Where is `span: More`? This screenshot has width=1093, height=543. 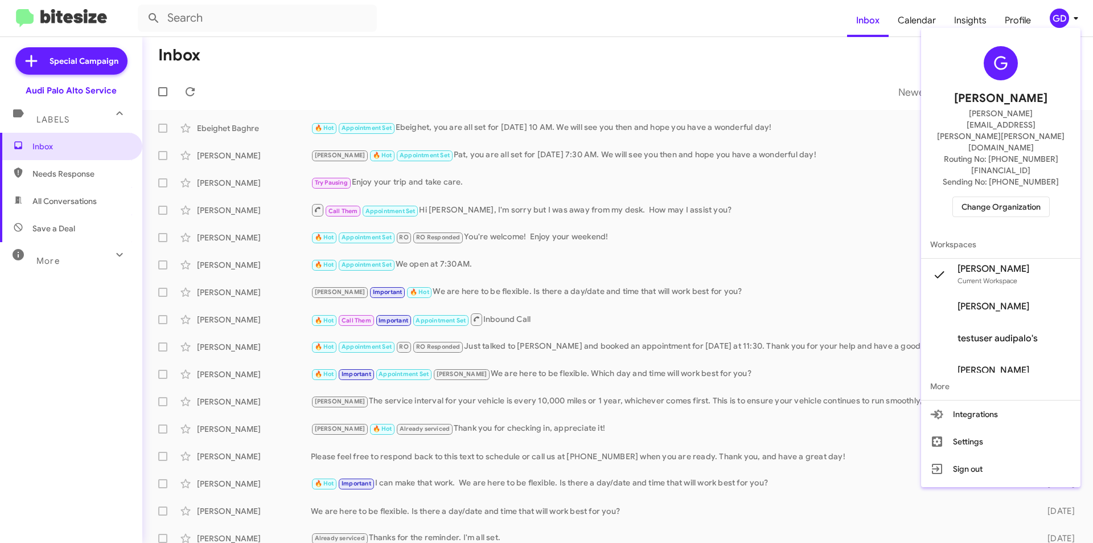
span: More is located at coordinates (1001, 386).